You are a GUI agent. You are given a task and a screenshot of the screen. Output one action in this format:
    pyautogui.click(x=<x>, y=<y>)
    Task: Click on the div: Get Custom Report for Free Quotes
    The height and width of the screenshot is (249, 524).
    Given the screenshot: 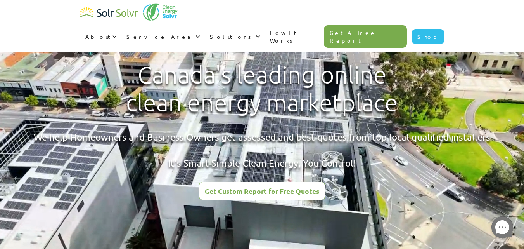 What is the action you would take?
    pyautogui.click(x=262, y=191)
    